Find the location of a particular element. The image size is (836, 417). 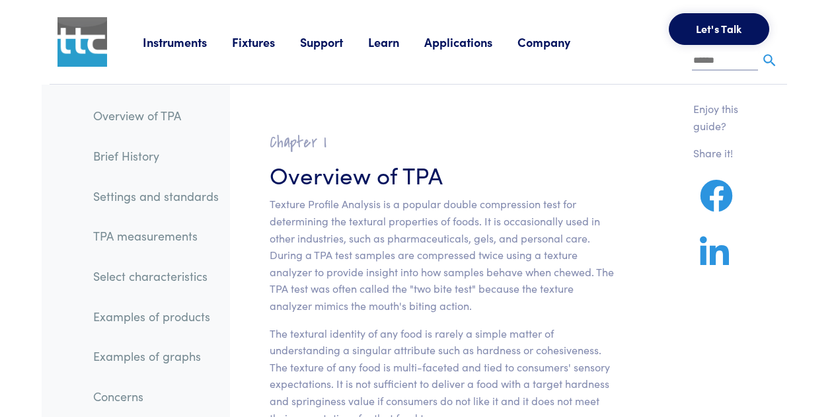

a: Instruments is located at coordinates (187, 42).